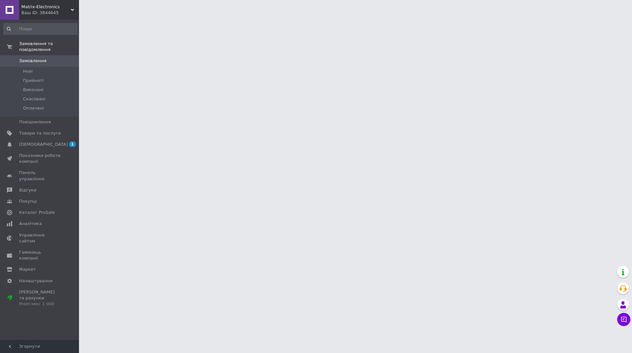 This screenshot has height=353, width=632. I want to click on button: Чат з покупцем, so click(624, 320).